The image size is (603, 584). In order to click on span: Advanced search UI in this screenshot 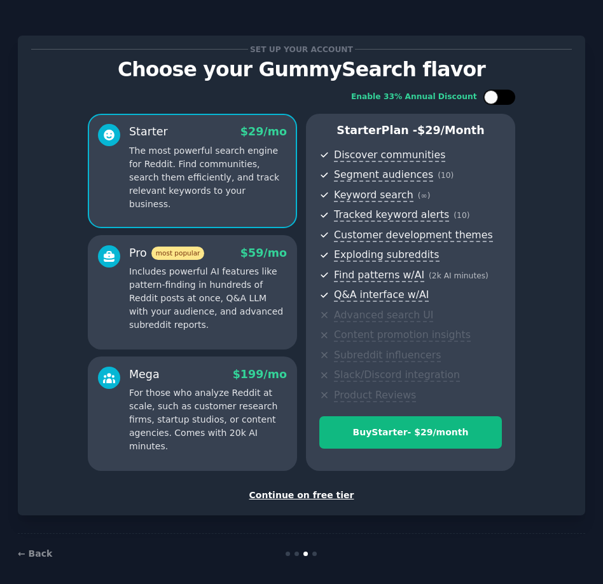, I will do `click(383, 315)`.